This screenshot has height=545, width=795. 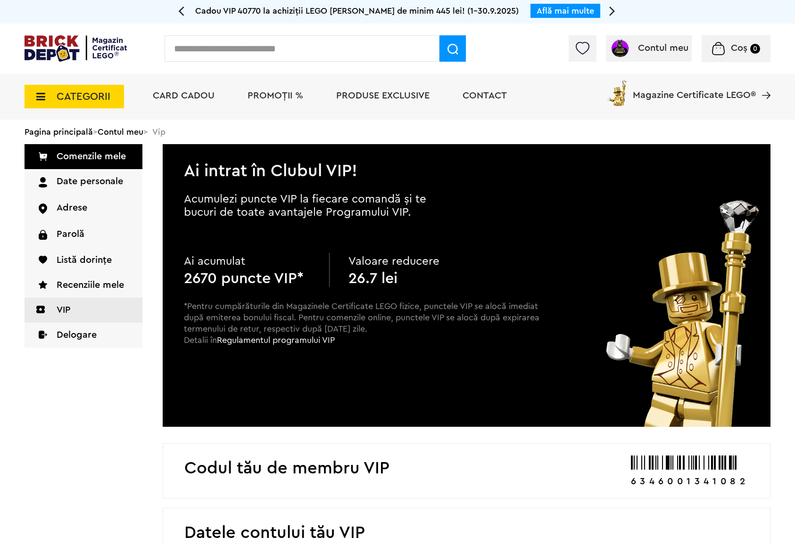 What do you see at coordinates (244, 279) in the screenshot?
I see `b: 2670 puncte VIP*` at bounding box center [244, 279].